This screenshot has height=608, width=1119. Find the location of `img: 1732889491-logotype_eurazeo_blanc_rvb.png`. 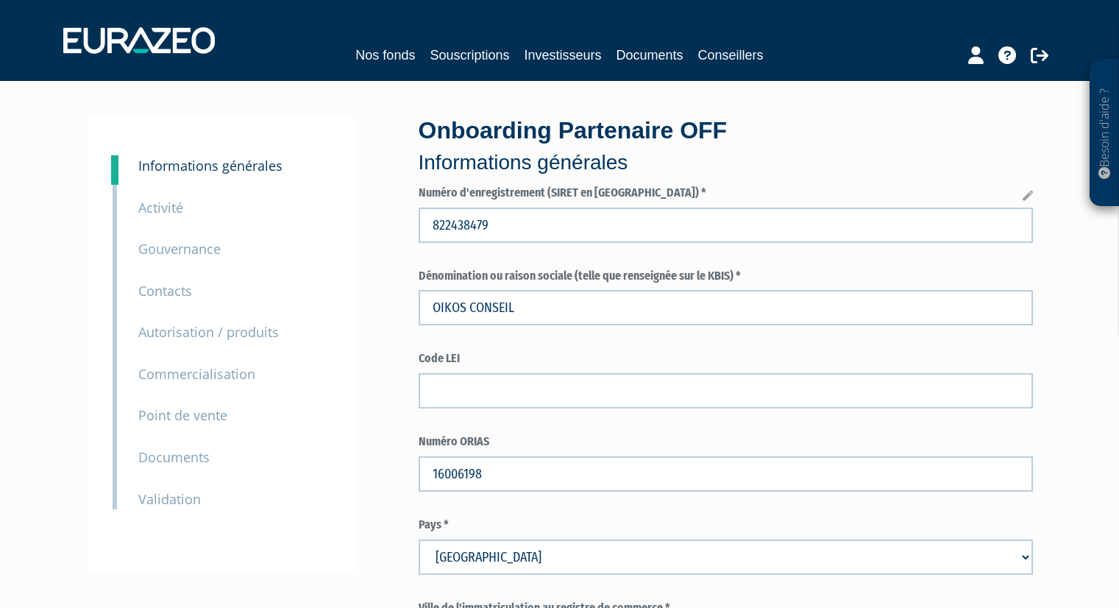

img: 1732889491-logotype_eurazeo_blanc_rvb.png is located at coordinates (139, 40).